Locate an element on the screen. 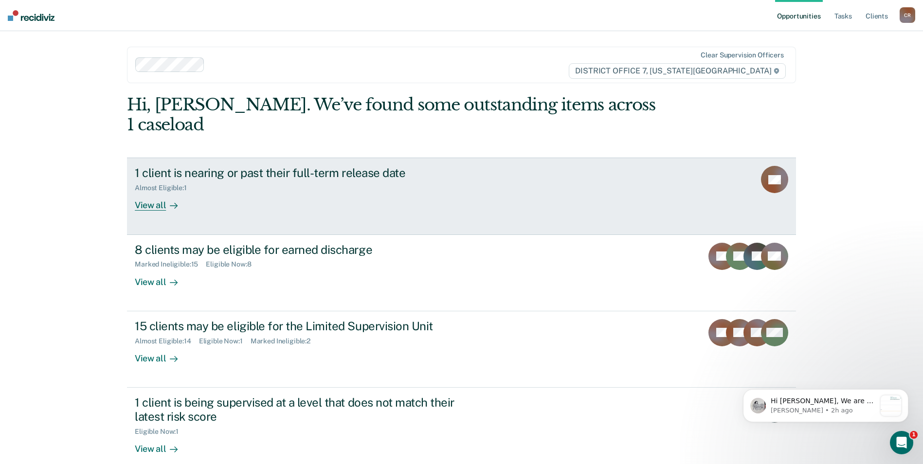 The width and height of the screenshot is (923, 464). div: Almost Eligible : 14 is located at coordinates (167, 341).